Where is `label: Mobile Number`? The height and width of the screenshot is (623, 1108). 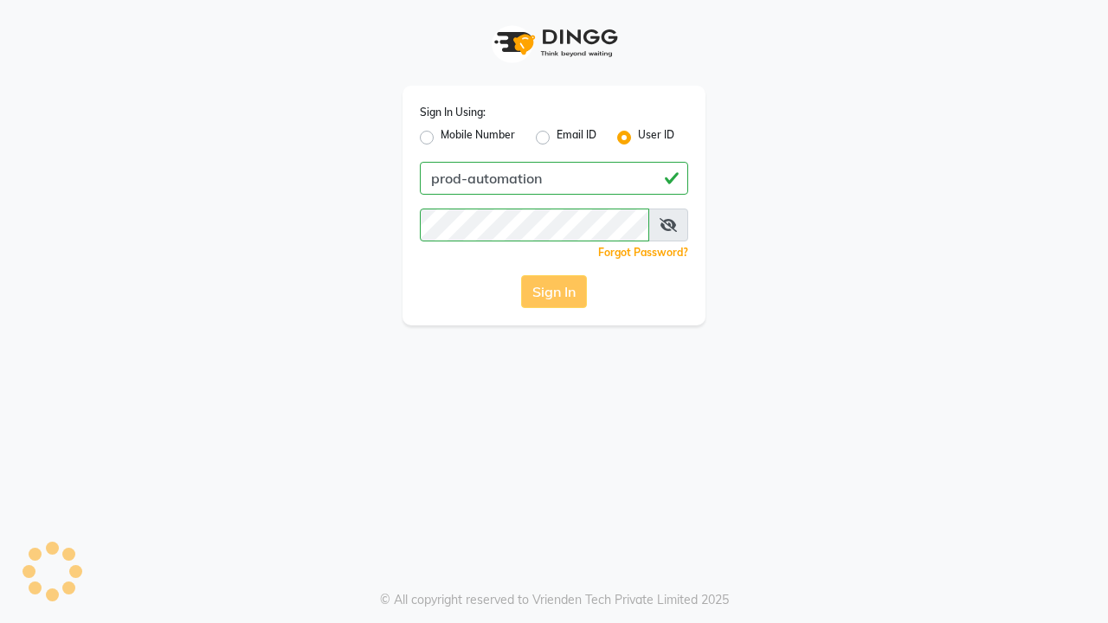
label: Mobile Number is located at coordinates (478, 138).